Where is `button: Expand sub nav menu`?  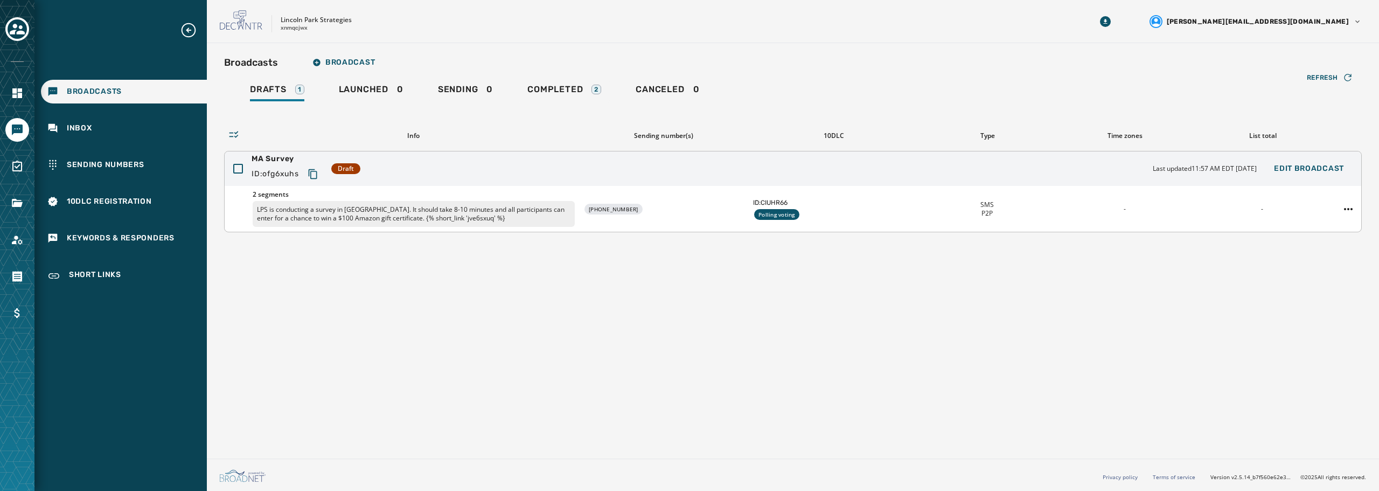
button: Expand sub nav menu is located at coordinates (193, 30).